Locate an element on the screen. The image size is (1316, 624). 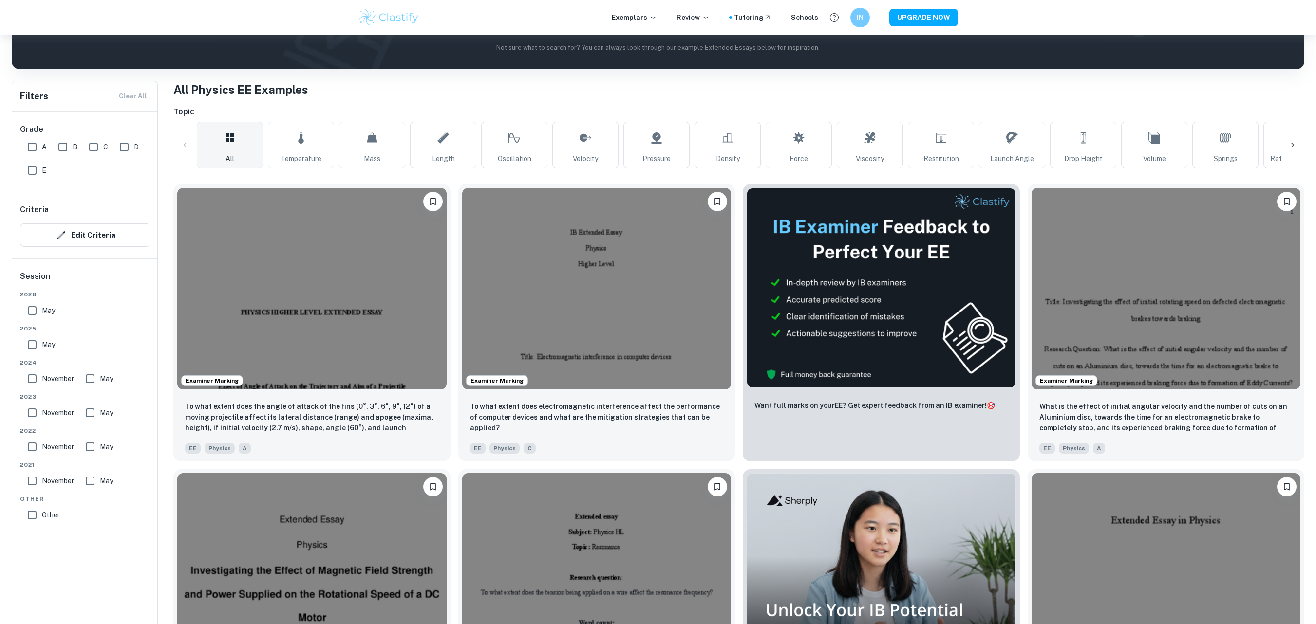
span: D is located at coordinates (136, 147).